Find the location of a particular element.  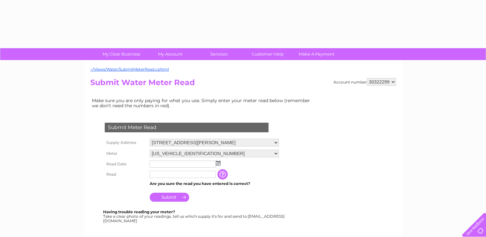

td: Make sure you are only paying for what you use. Simply enter your meter read below (remember we d... is located at coordinates (203, 103).